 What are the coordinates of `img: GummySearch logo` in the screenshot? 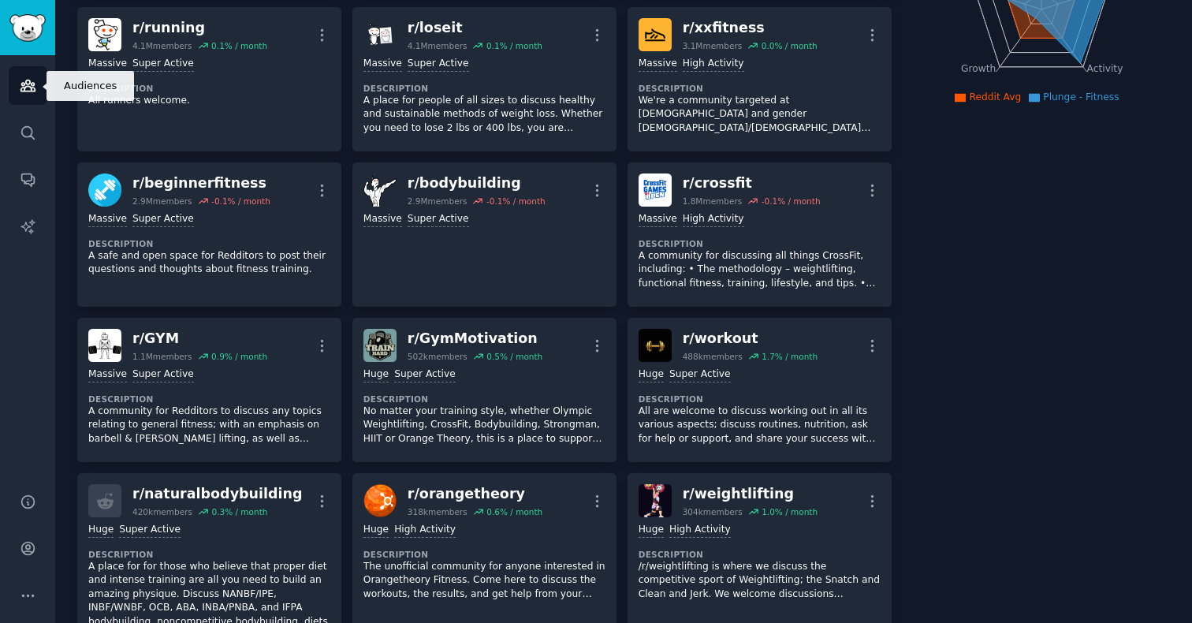 It's located at (28, 28).